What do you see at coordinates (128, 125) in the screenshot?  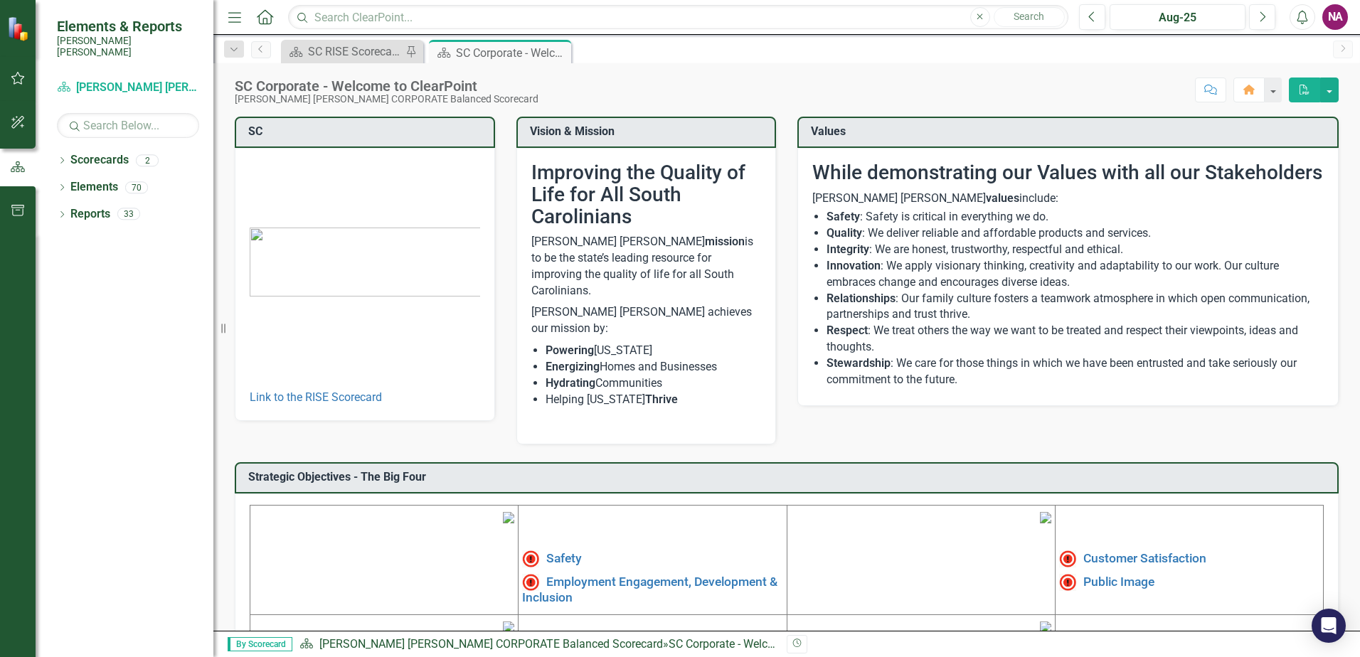 I see `input: Search Below...` at bounding box center [128, 125].